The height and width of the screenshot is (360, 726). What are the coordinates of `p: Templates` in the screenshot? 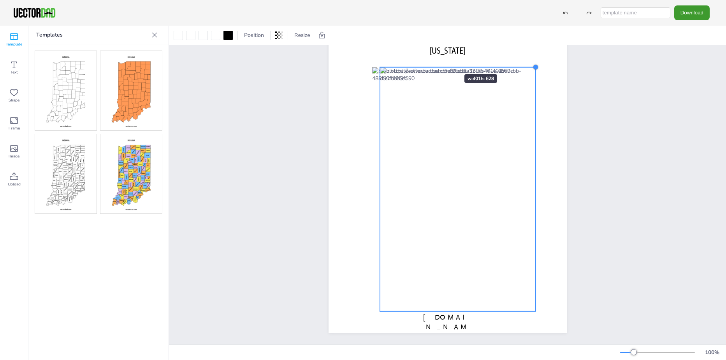 It's located at (92, 35).